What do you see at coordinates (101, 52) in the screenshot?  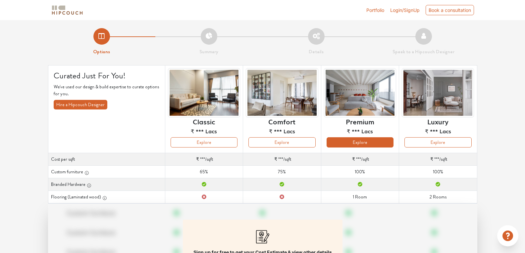 I see `strong: Options` at bounding box center [101, 52].